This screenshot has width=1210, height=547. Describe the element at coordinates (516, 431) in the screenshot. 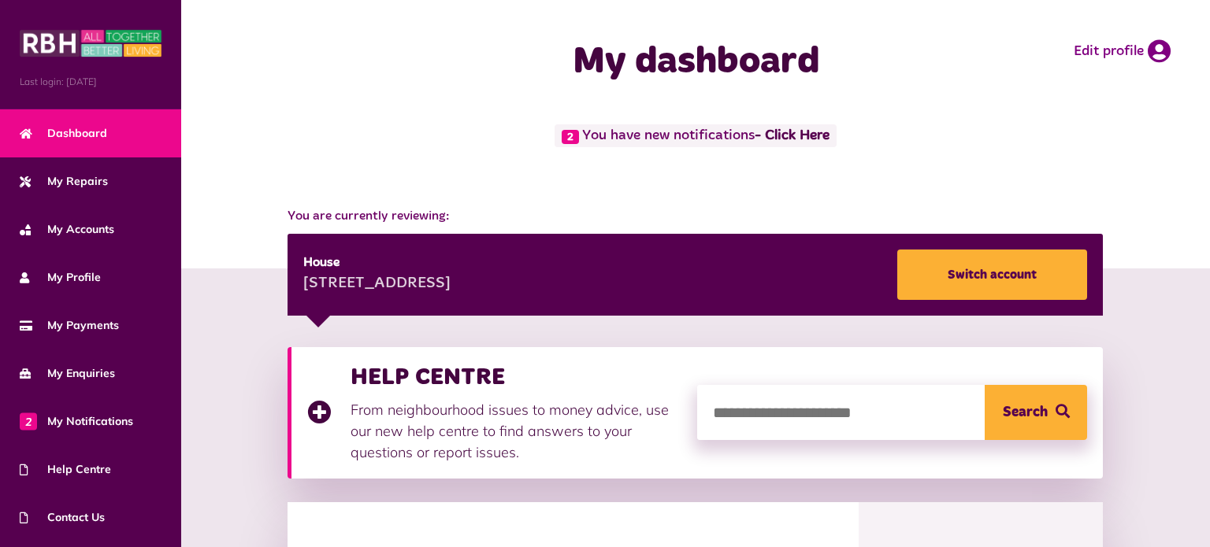

I see `p: From neighbourhood issues to money advice, use our new help centre to find answers to your questi...` at that location.